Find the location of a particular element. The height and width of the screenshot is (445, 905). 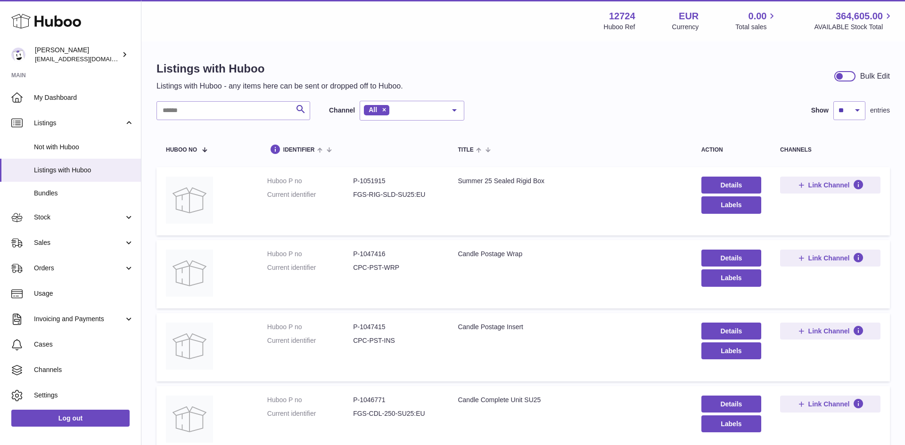

dd: P-1051915 is located at coordinates (396, 181).